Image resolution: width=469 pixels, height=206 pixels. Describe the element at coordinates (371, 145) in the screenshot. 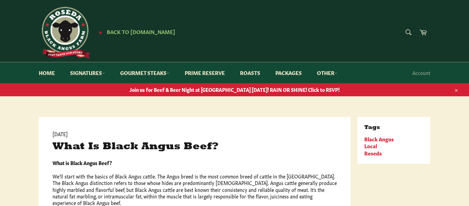

I see `a: Local` at that location.